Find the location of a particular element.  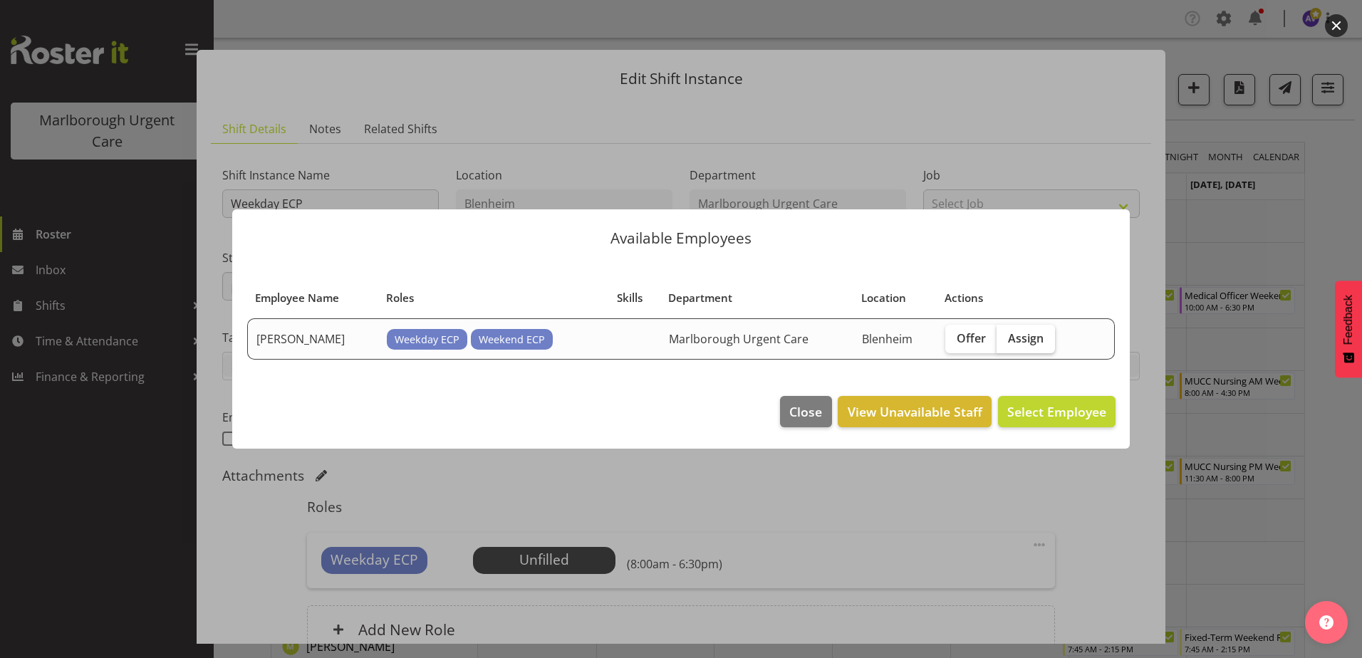

p: Available Employees is located at coordinates (681, 238).